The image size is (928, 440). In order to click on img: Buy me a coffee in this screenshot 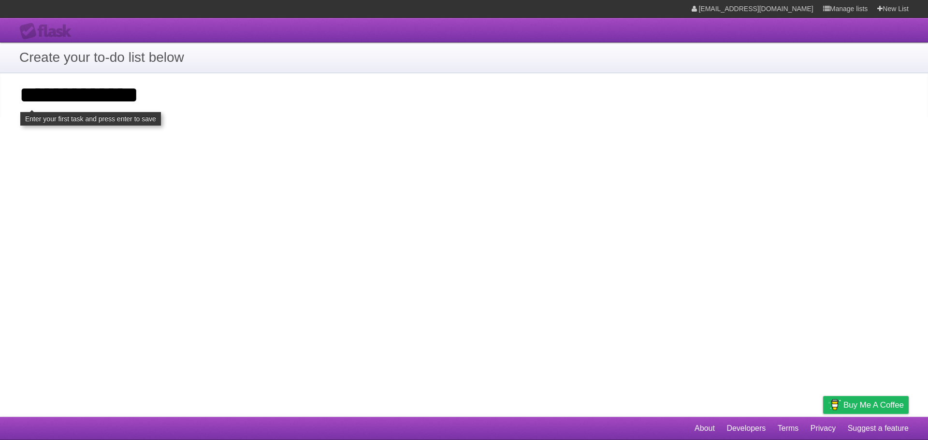, I will do `click(834, 405)`.